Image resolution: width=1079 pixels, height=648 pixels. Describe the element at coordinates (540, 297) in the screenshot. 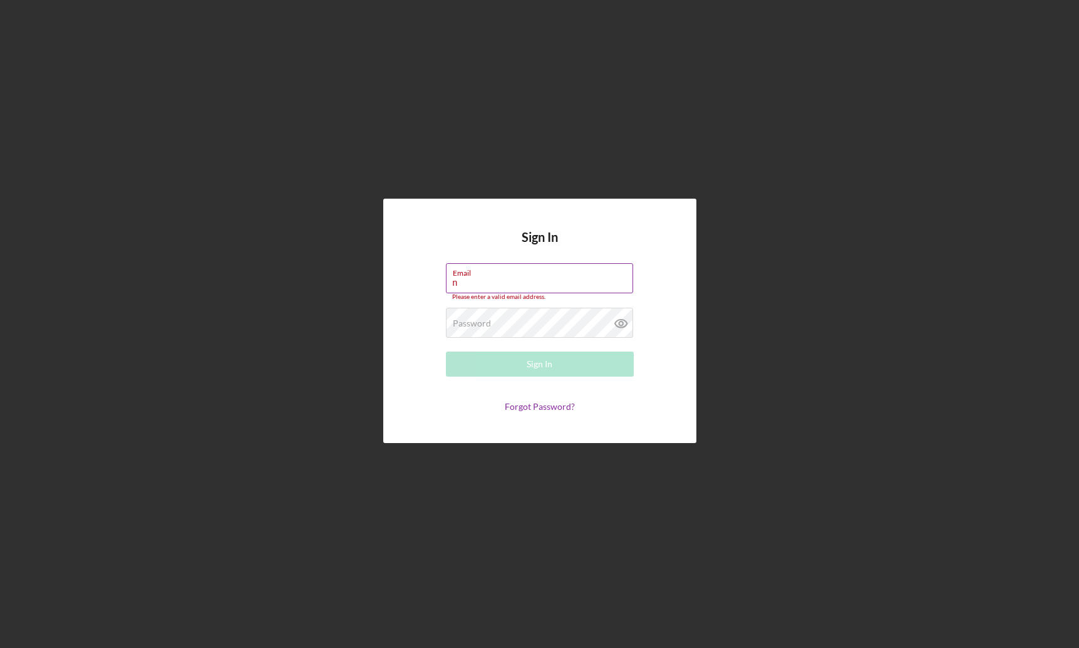

I see `div: Please enter a valid email address.` at that location.